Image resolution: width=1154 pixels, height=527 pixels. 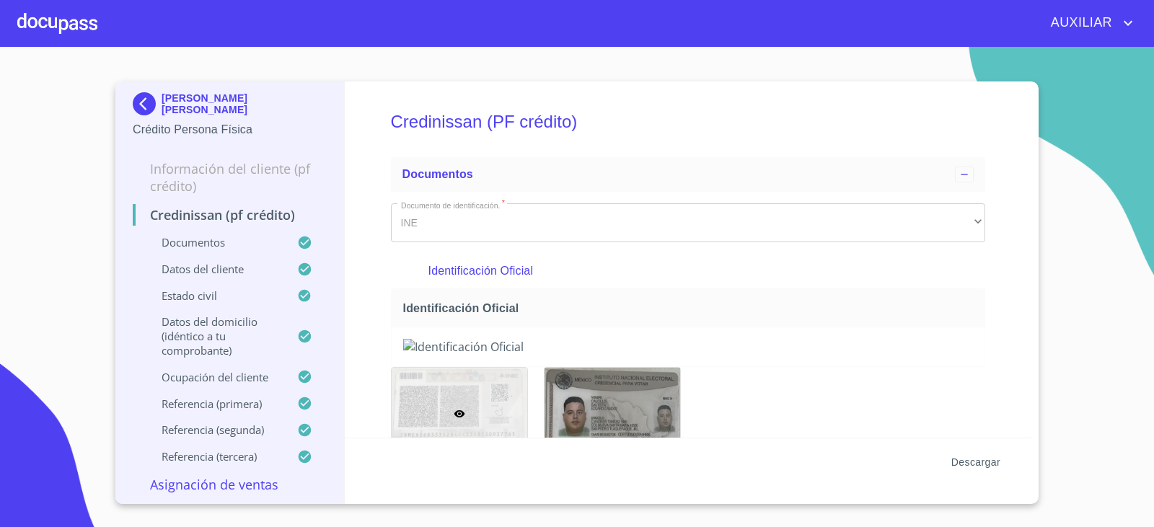 What do you see at coordinates (976, 462) in the screenshot?
I see `button: Descargar` at bounding box center [976, 462].